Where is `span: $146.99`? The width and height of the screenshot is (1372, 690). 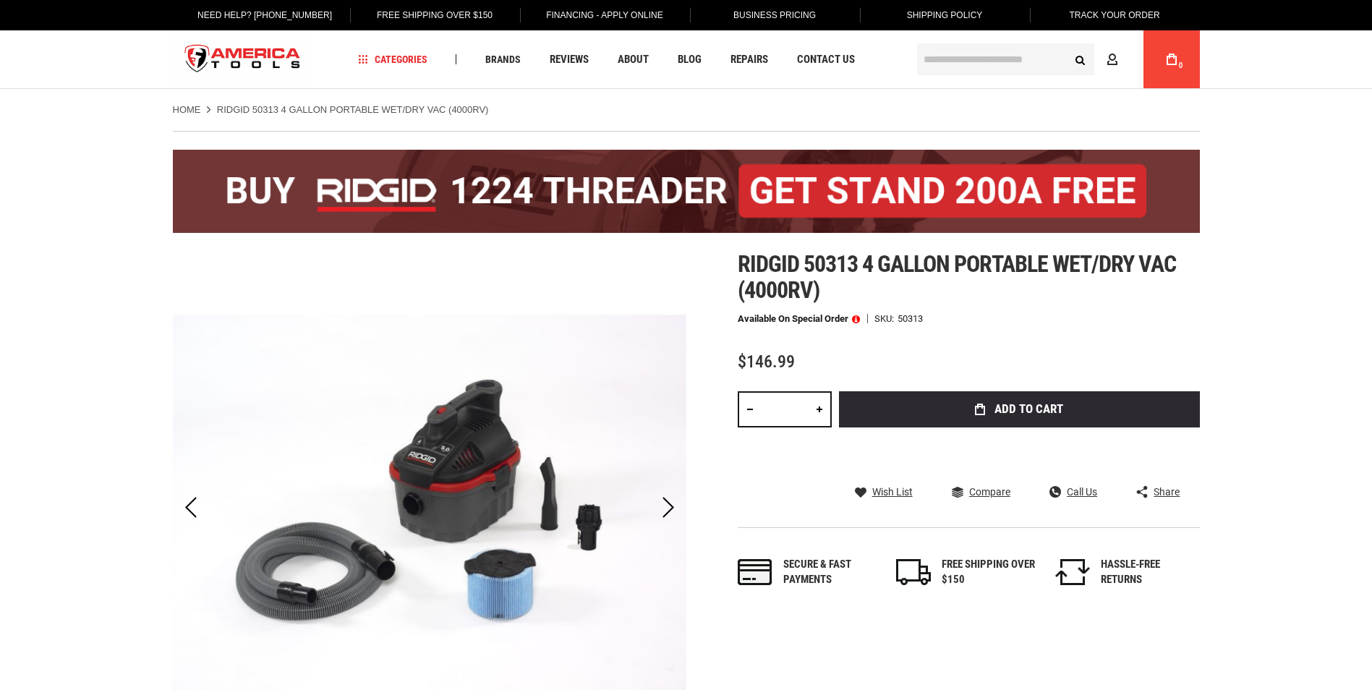
span: $146.99 is located at coordinates (766, 362).